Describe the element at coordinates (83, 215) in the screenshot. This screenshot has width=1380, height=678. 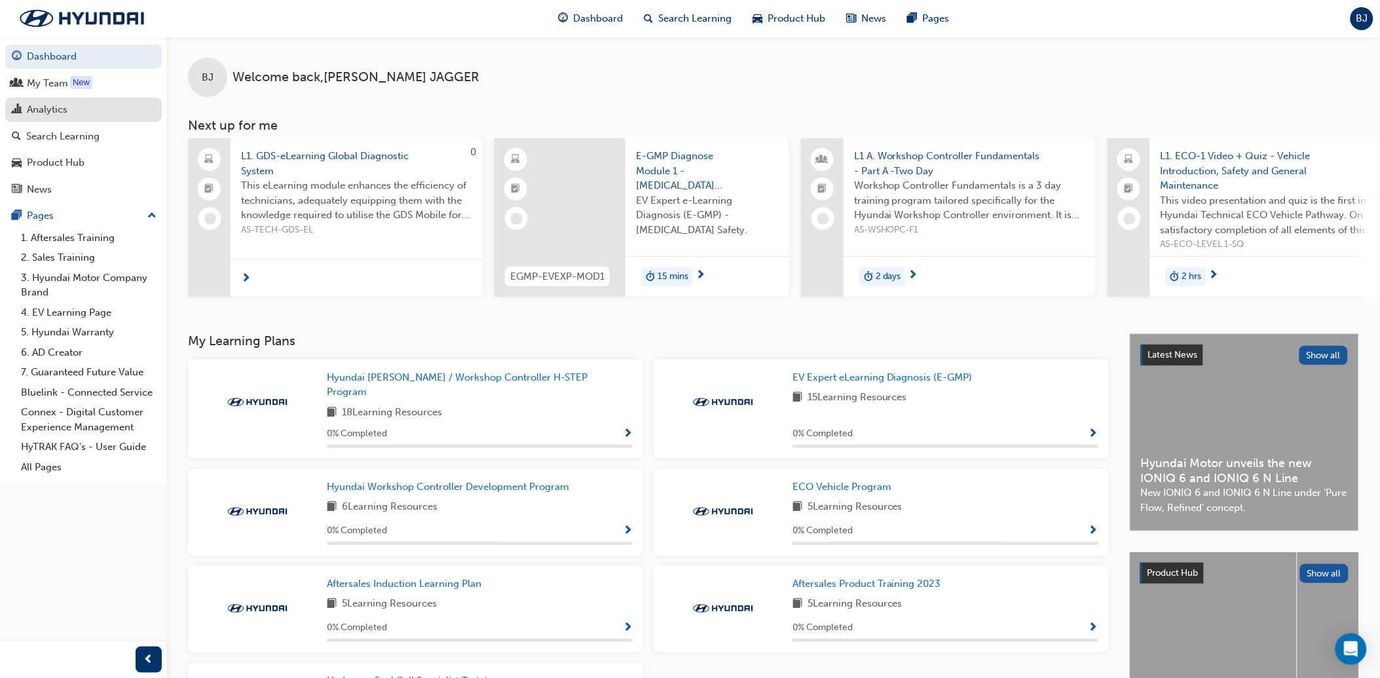
I see `button: Pages` at that location.